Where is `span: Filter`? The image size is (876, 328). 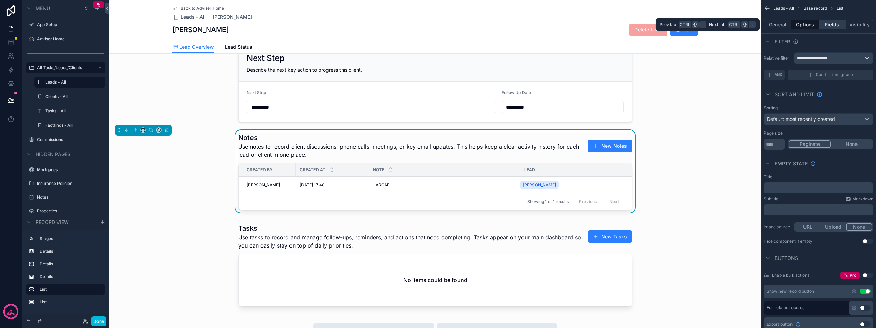 span: Filter is located at coordinates (782, 42).